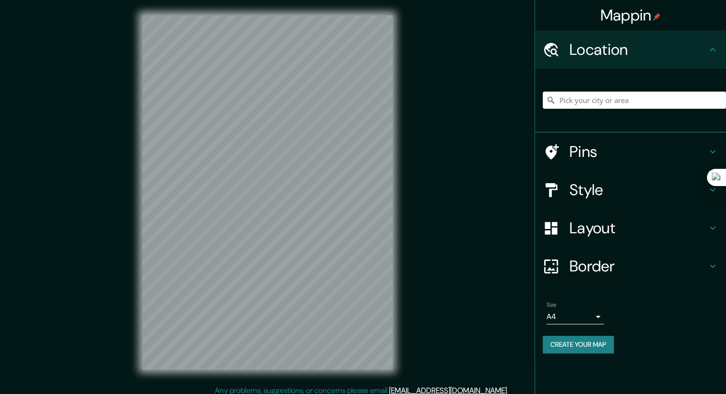 The width and height of the screenshot is (726, 394). I want to click on div: Layout, so click(630, 228).